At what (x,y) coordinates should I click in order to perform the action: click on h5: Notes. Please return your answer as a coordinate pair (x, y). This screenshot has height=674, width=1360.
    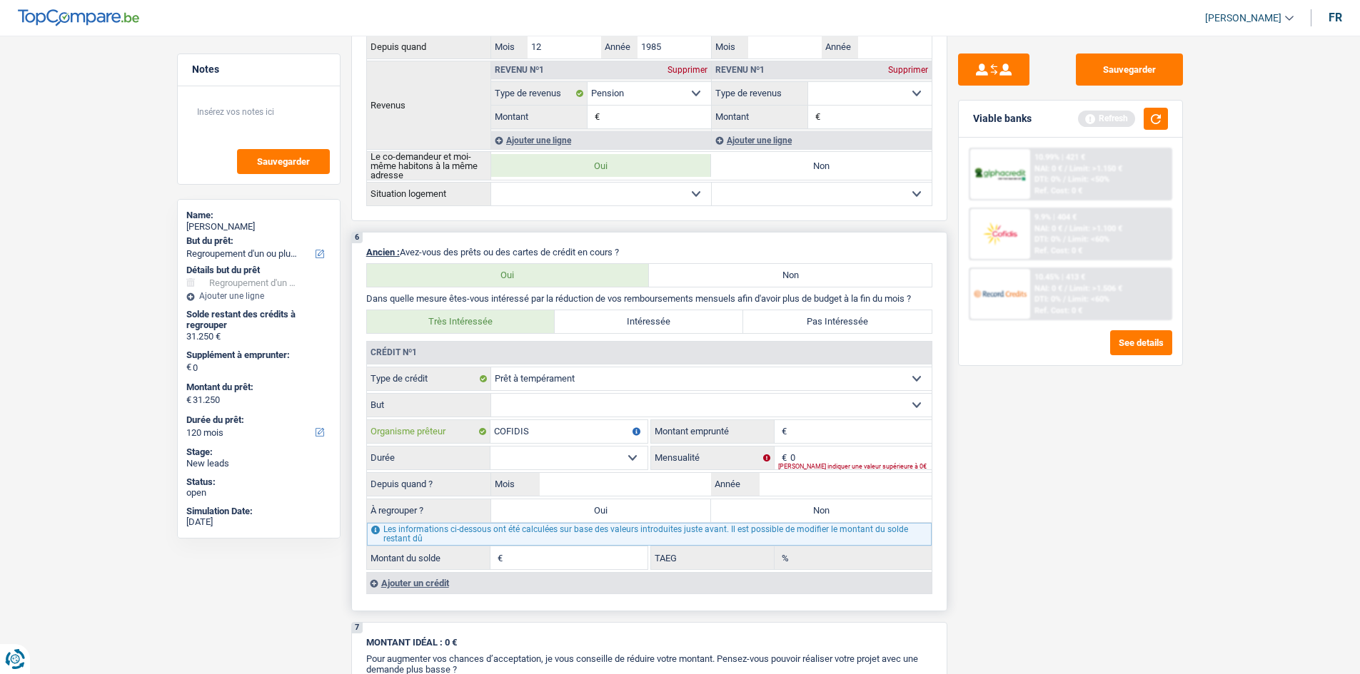
    Looking at the image, I should click on (258, 69).